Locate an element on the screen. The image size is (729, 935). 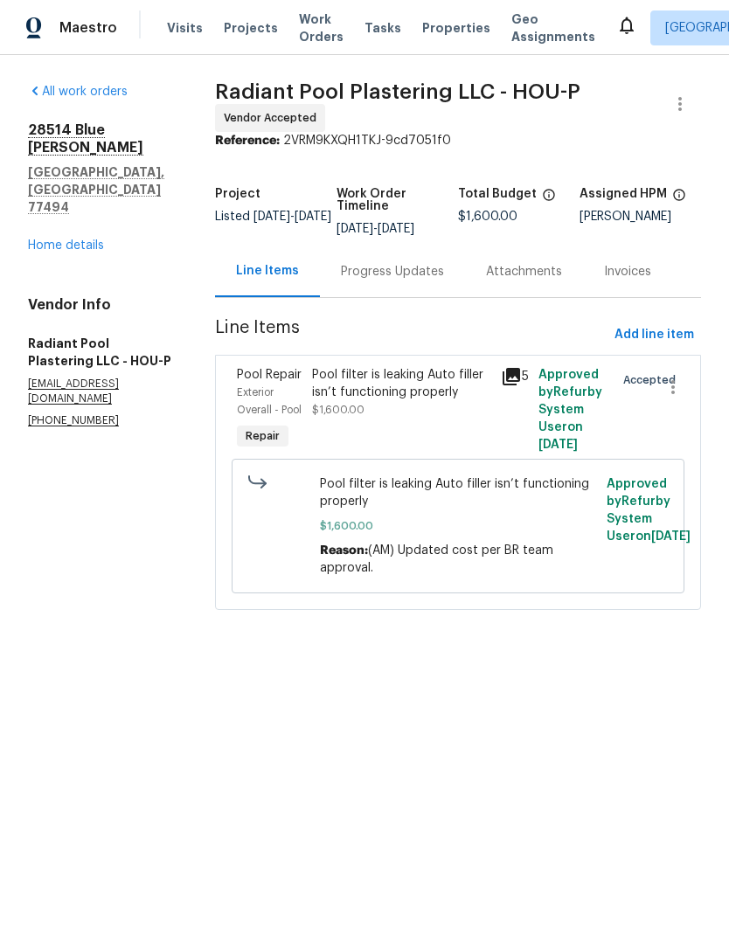
h5: Total Budget is located at coordinates (497, 194).